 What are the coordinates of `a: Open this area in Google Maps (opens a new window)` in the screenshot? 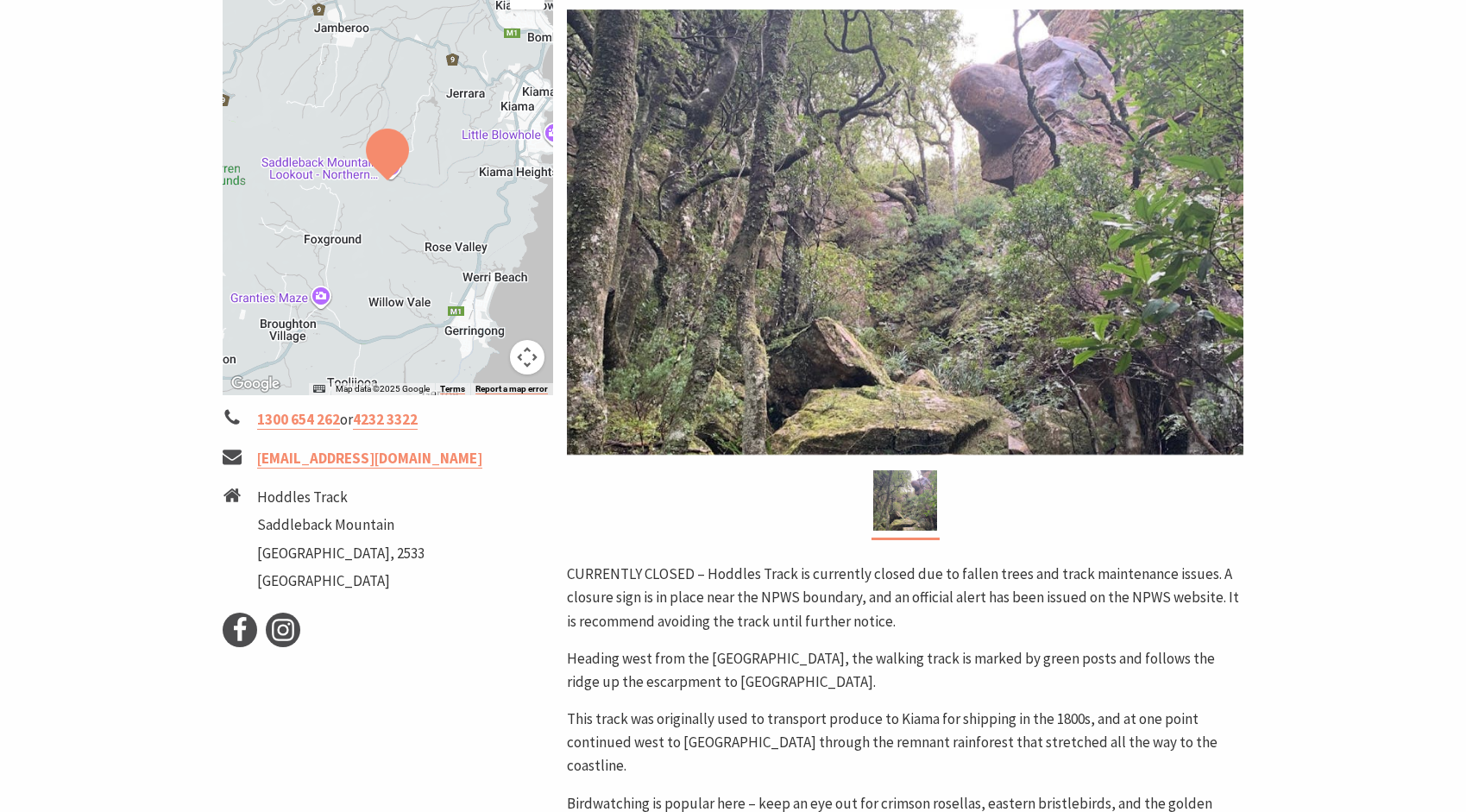 It's located at (256, 384).